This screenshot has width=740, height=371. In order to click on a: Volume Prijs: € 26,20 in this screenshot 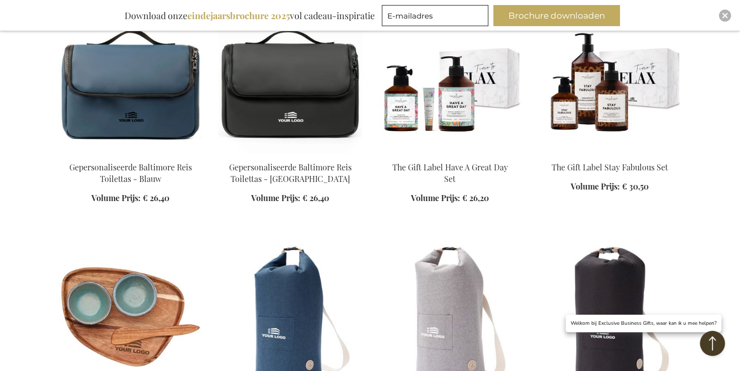, I will do `click(450, 198)`.